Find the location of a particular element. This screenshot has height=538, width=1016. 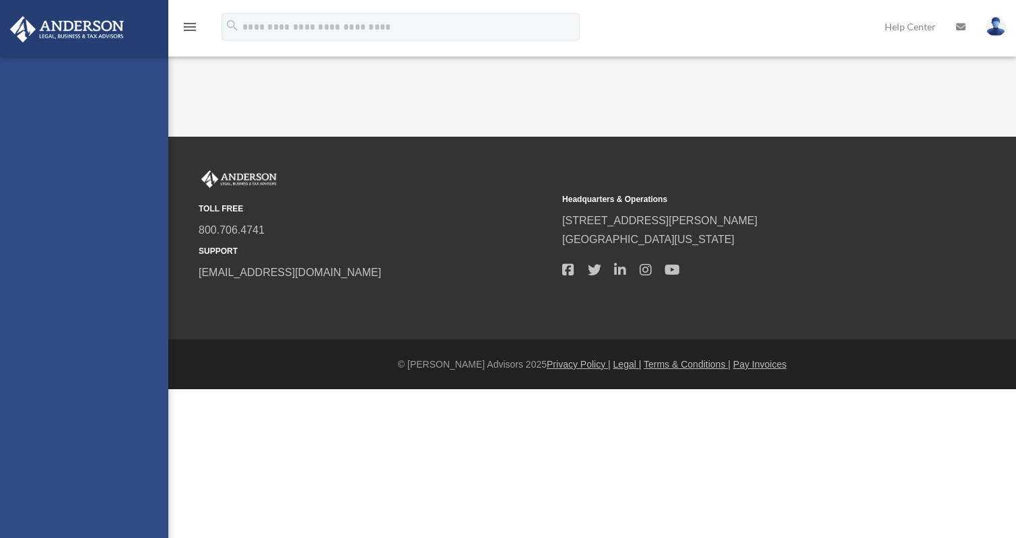

i: menu is located at coordinates (190, 27).